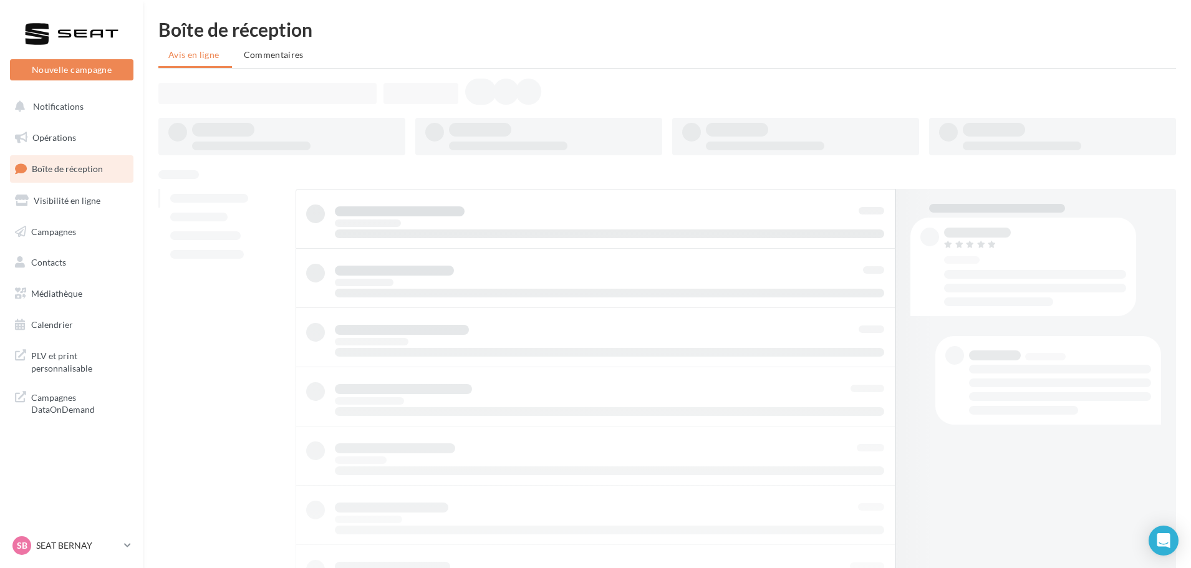 The height and width of the screenshot is (568, 1191). What do you see at coordinates (1164, 541) in the screenshot?
I see `div: Open Intercom Messenger` at bounding box center [1164, 541].